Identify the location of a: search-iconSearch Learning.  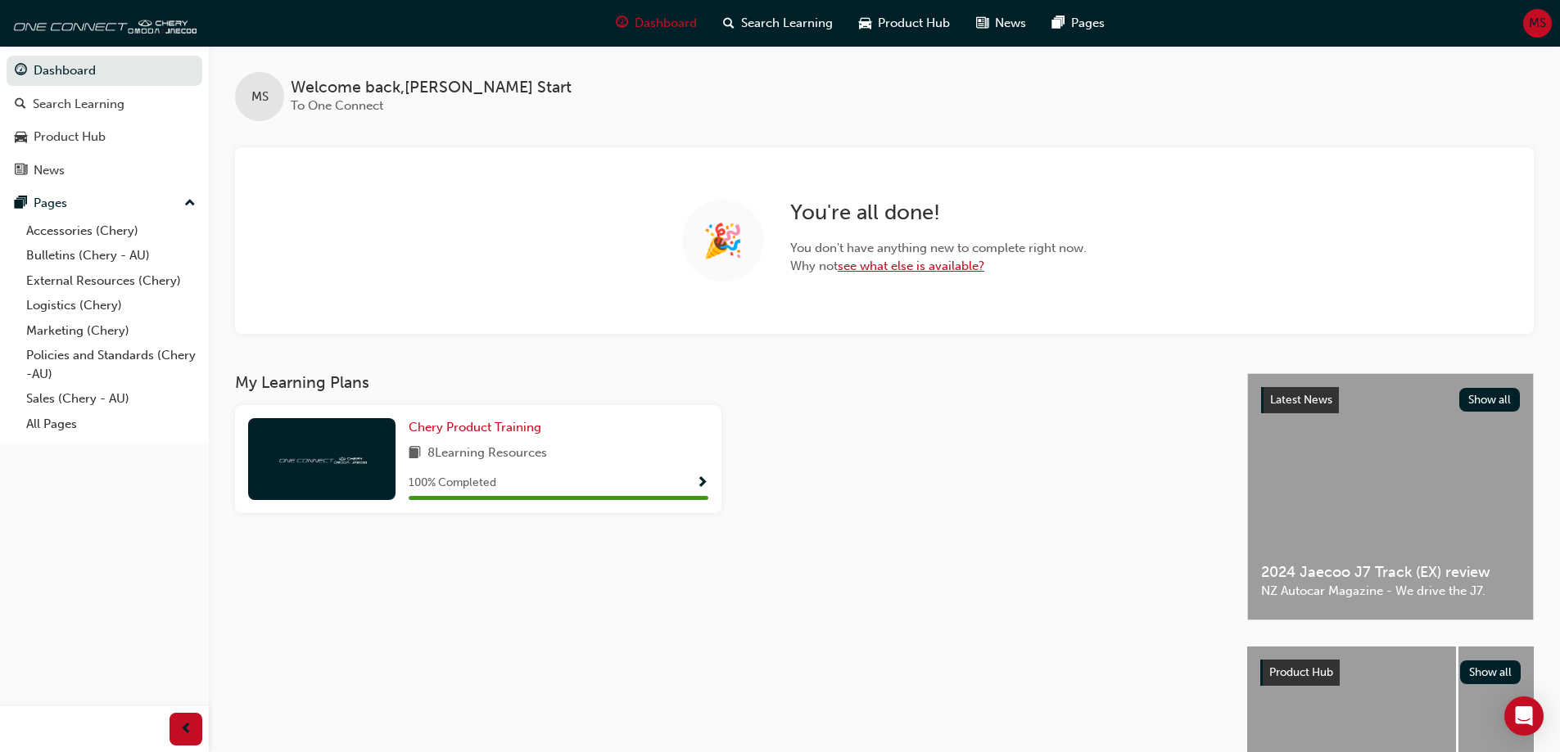
(778, 23).